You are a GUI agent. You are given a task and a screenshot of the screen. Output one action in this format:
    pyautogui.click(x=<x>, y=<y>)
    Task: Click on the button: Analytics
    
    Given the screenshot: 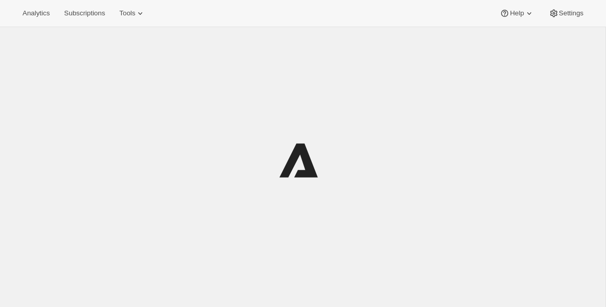 What is the action you would take?
    pyautogui.click(x=36, y=13)
    